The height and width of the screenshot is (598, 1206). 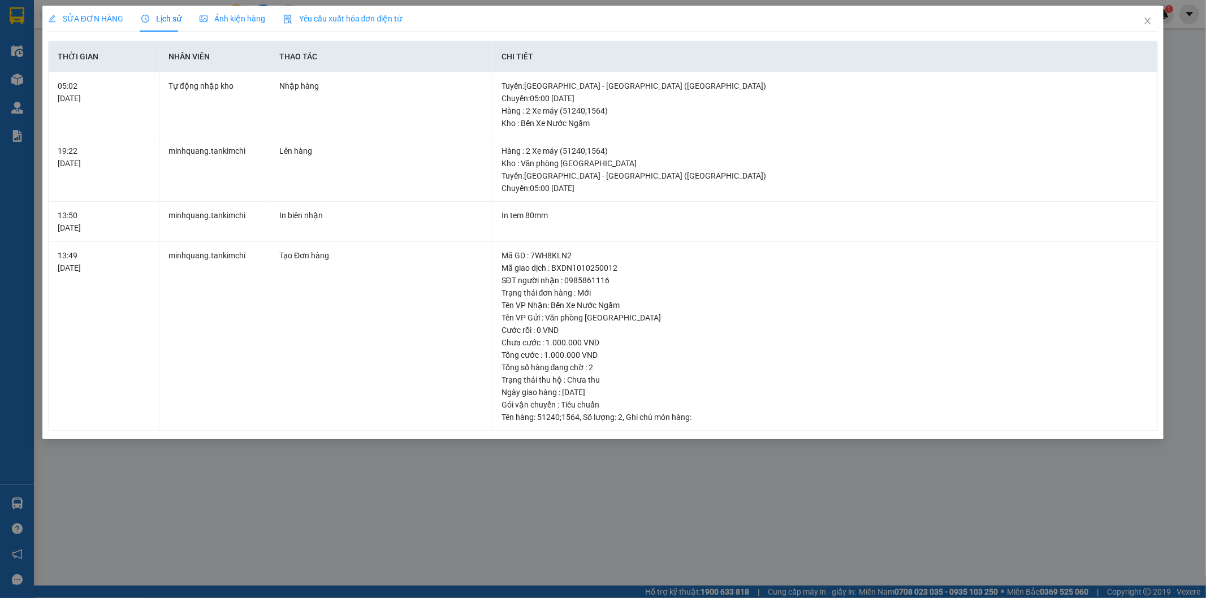 I want to click on div: Tạo Đơn hàng, so click(x=381, y=256).